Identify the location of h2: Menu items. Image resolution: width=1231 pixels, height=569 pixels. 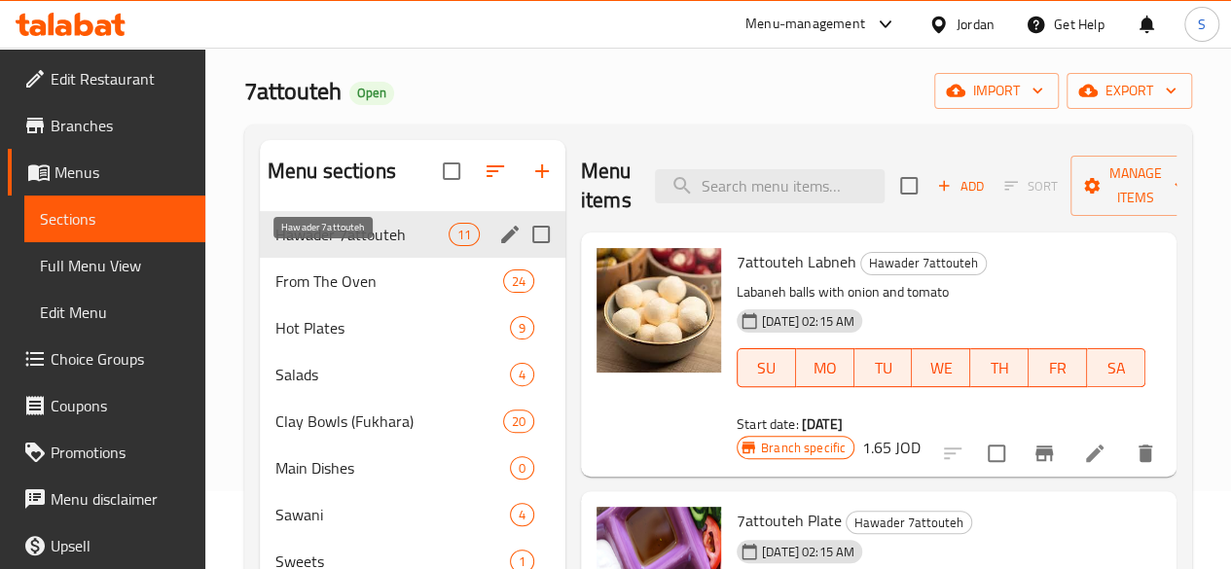
(606, 186).